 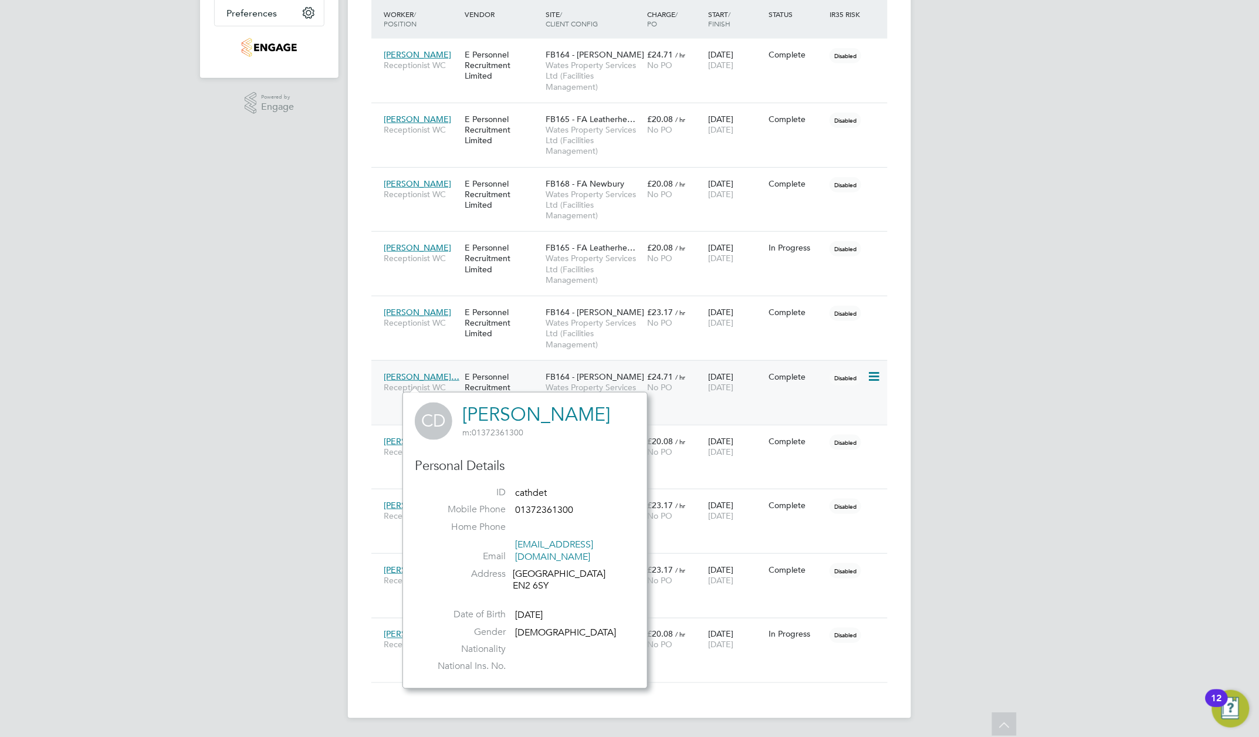 What do you see at coordinates (797, 14) in the screenshot?
I see `div: Status` at bounding box center [797, 14].